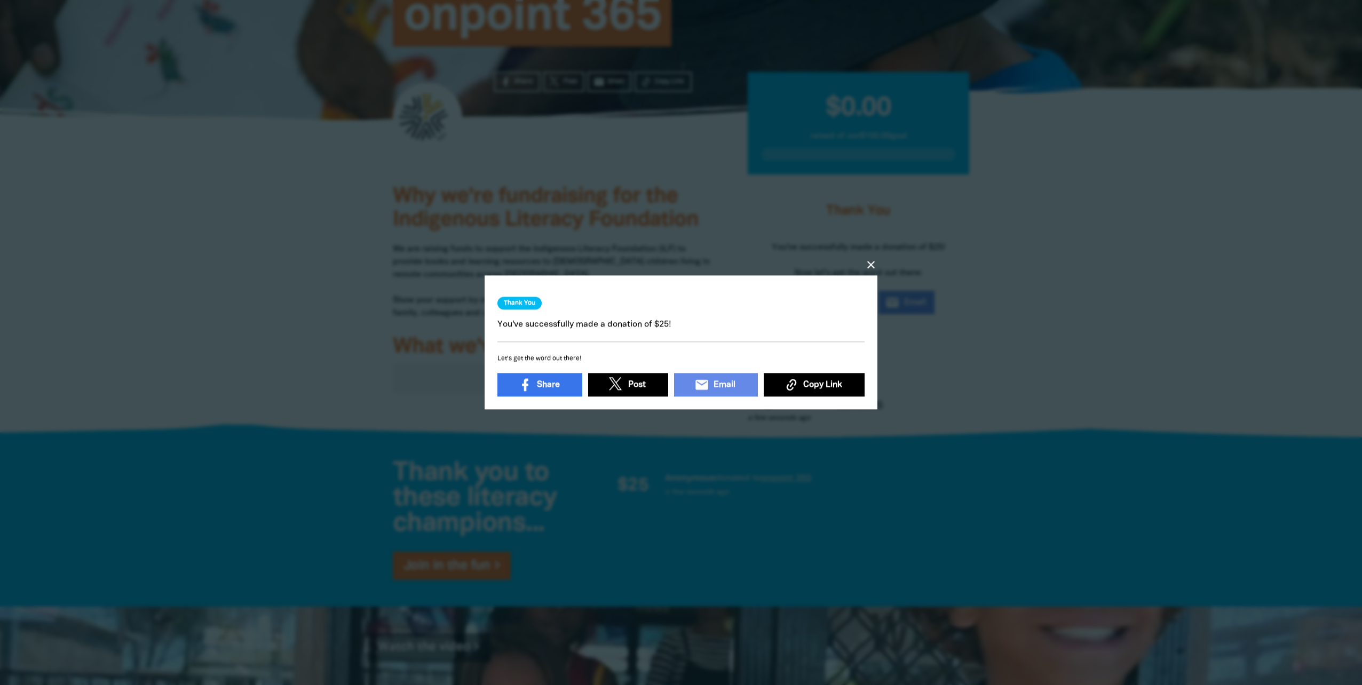 The height and width of the screenshot is (685, 1362). What do you see at coordinates (548, 385) in the screenshot?
I see `span: Share` at bounding box center [548, 385].